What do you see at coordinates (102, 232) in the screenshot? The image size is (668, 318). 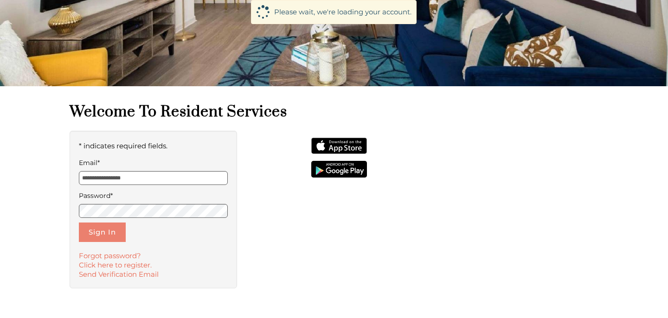 I see `button: Sign In` at bounding box center [102, 232].